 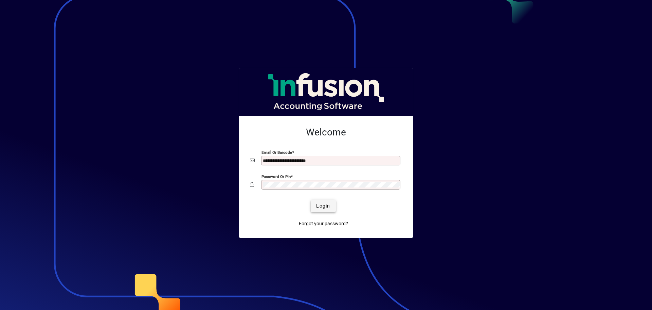 I want to click on span: Forgot your password?, so click(x=323, y=223).